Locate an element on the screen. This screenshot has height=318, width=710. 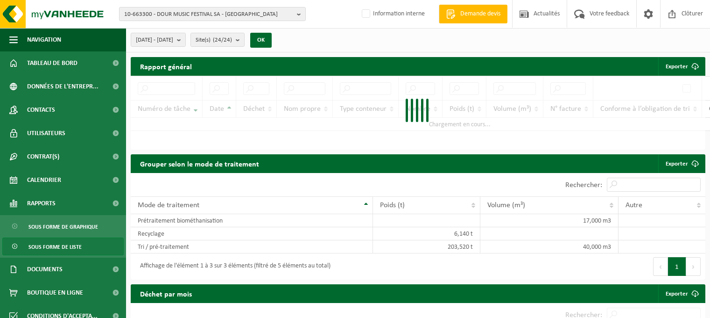
label: Information interne is located at coordinates (392, 14).